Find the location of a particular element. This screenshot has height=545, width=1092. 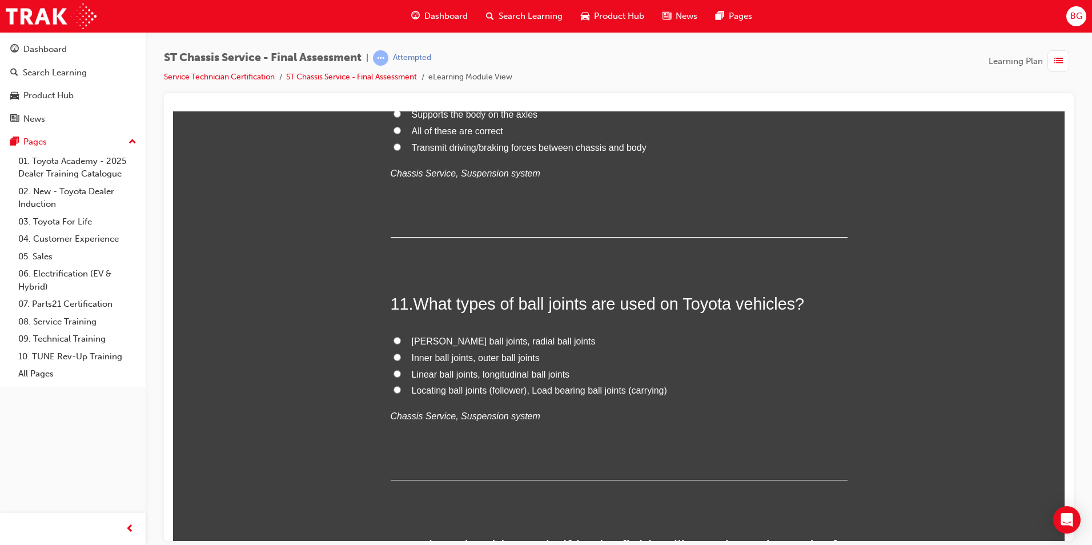

button: Learning Plan is located at coordinates (1031, 61).